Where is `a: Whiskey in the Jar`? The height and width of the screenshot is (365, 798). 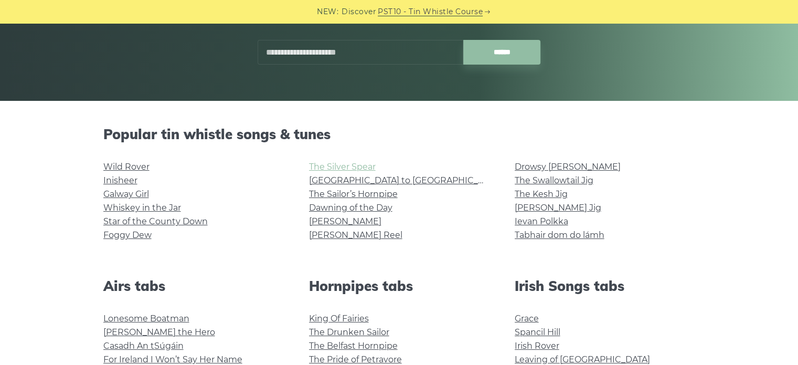
a: Whiskey in the Jar is located at coordinates (142, 207).